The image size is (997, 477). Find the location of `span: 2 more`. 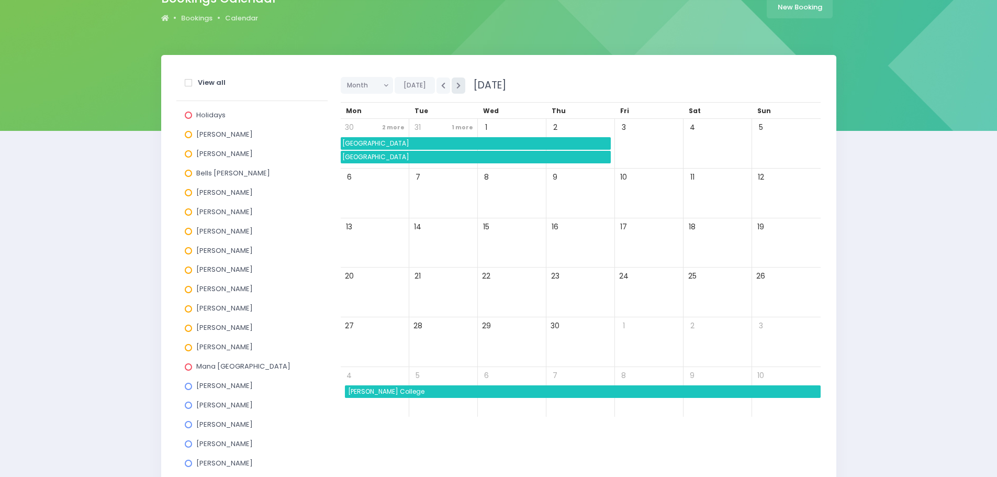

span: 2 more is located at coordinates (393, 127).